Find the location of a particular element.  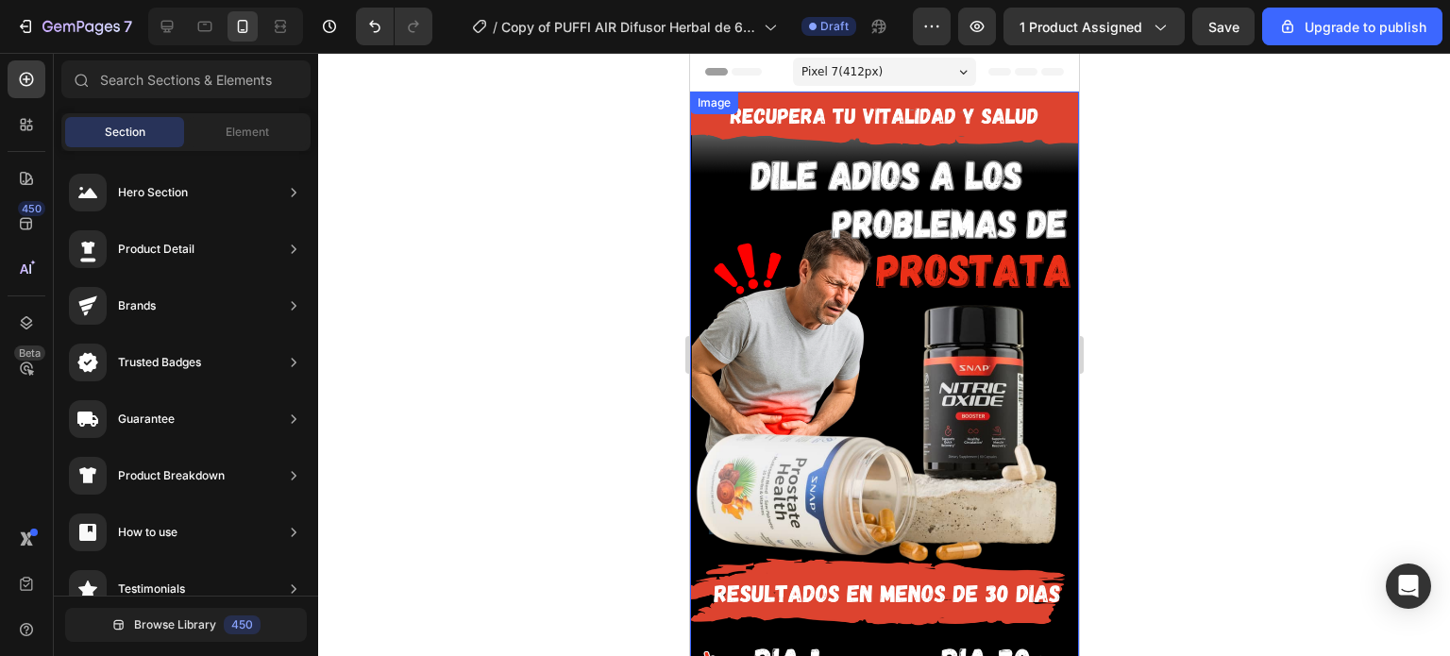

span: Element is located at coordinates (247, 132).